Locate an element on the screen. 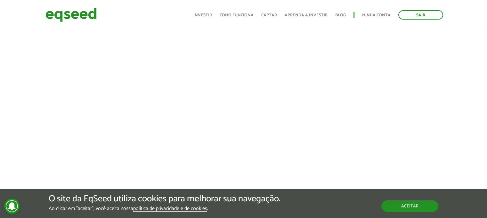 This screenshot has width=487, height=218. a: Minha conta is located at coordinates (376, 15).